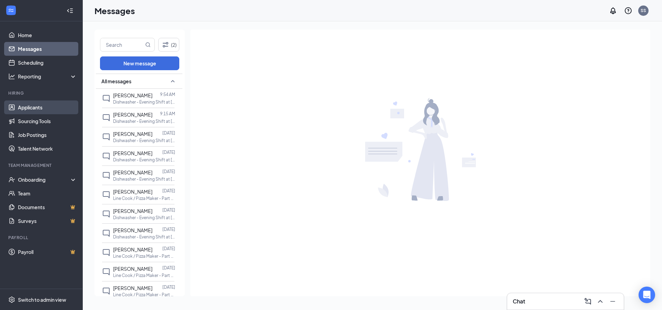 The height and width of the screenshot is (310, 662). What do you see at coordinates (47, 221) in the screenshot?
I see `a: SurveysCrown` at bounding box center [47, 221].